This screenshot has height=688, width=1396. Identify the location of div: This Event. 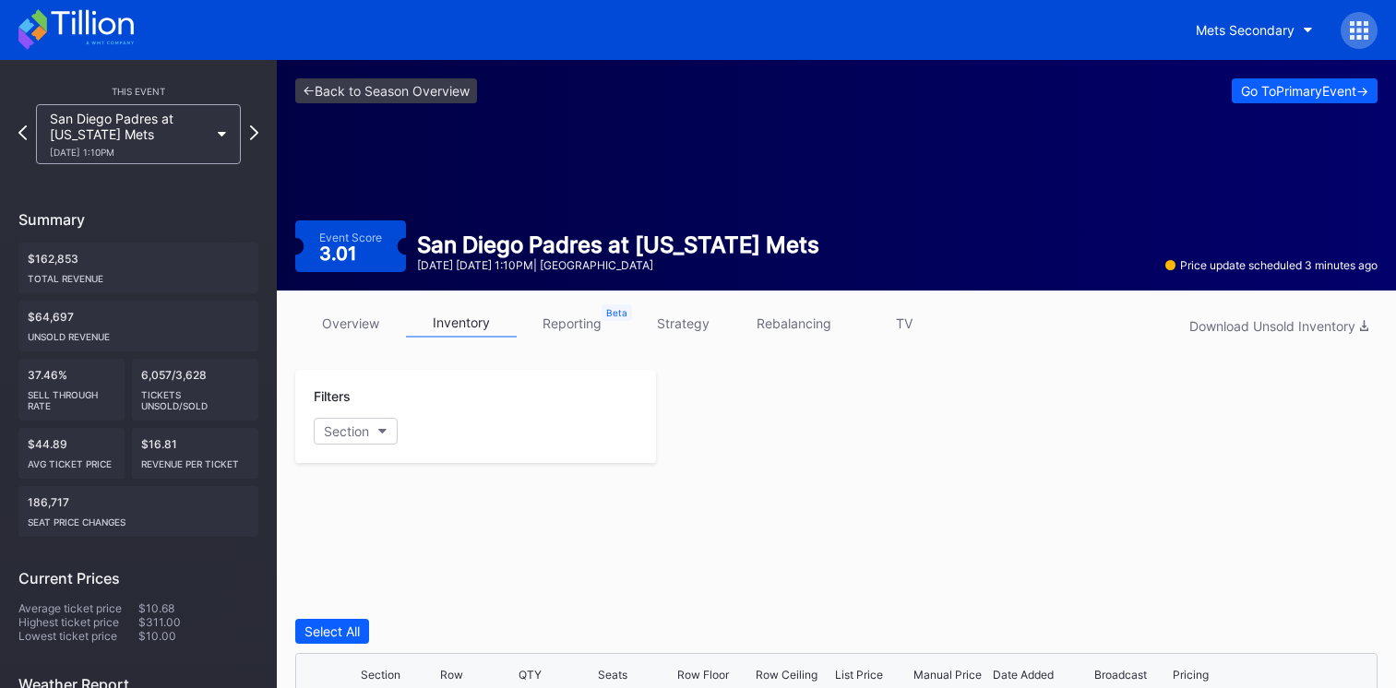
(138, 91).